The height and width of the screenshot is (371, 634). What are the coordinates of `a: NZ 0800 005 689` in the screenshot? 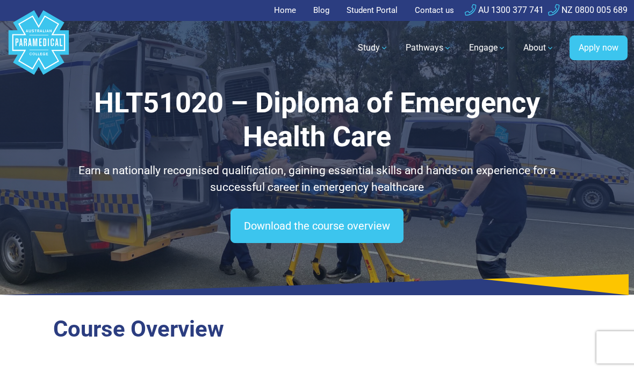 It's located at (588, 10).